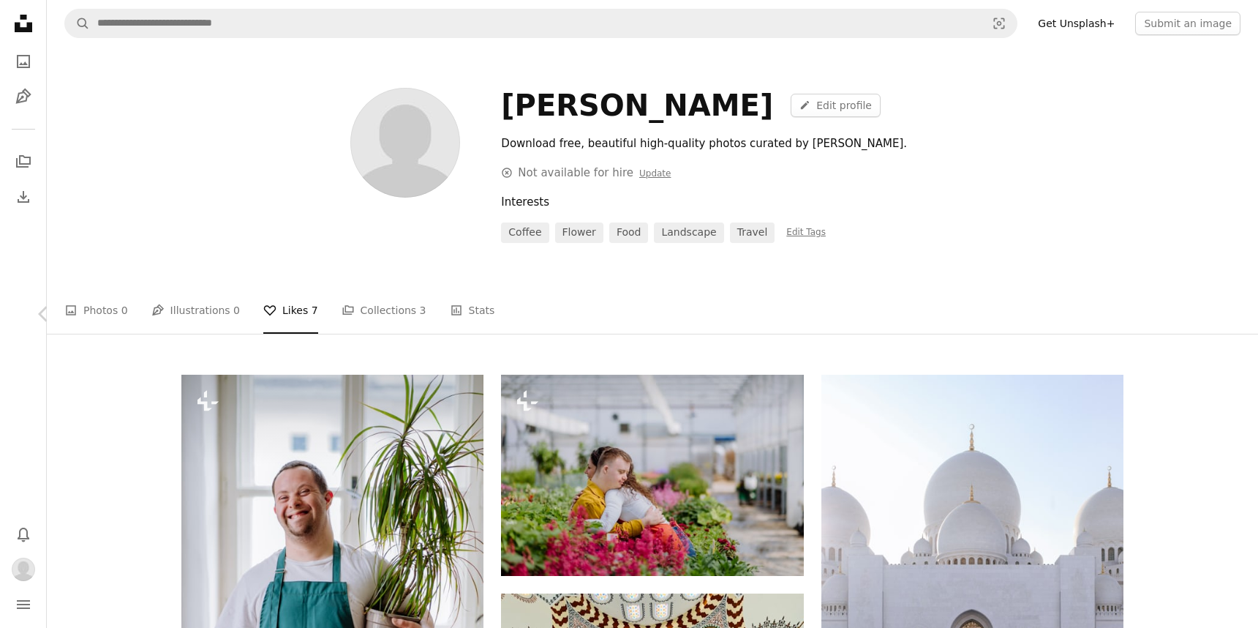  Describe the element at coordinates (23, 534) in the screenshot. I see `button: Notifications` at that location.